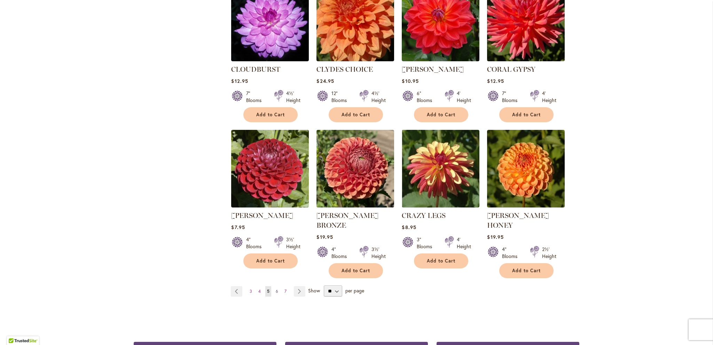 The image size is (713, 345). I want to click on img: CORNEL BRONZE, so click(355, 168).